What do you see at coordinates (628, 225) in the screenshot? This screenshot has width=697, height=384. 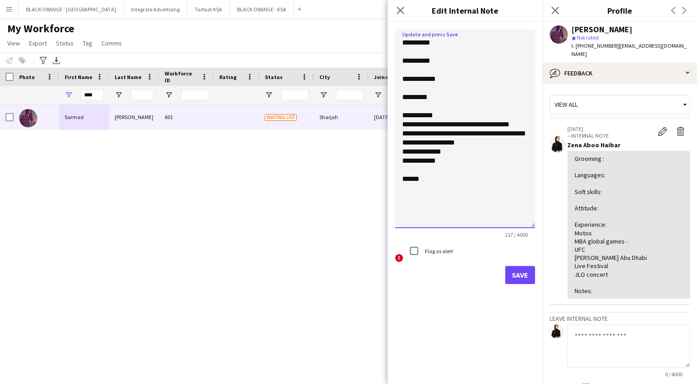 I see `div: Grooming : Languages: Soft skills: Attitude: Experience: Motos MBA global games - UFC [PERSON_NAM...` at bounding box center [628, 225].